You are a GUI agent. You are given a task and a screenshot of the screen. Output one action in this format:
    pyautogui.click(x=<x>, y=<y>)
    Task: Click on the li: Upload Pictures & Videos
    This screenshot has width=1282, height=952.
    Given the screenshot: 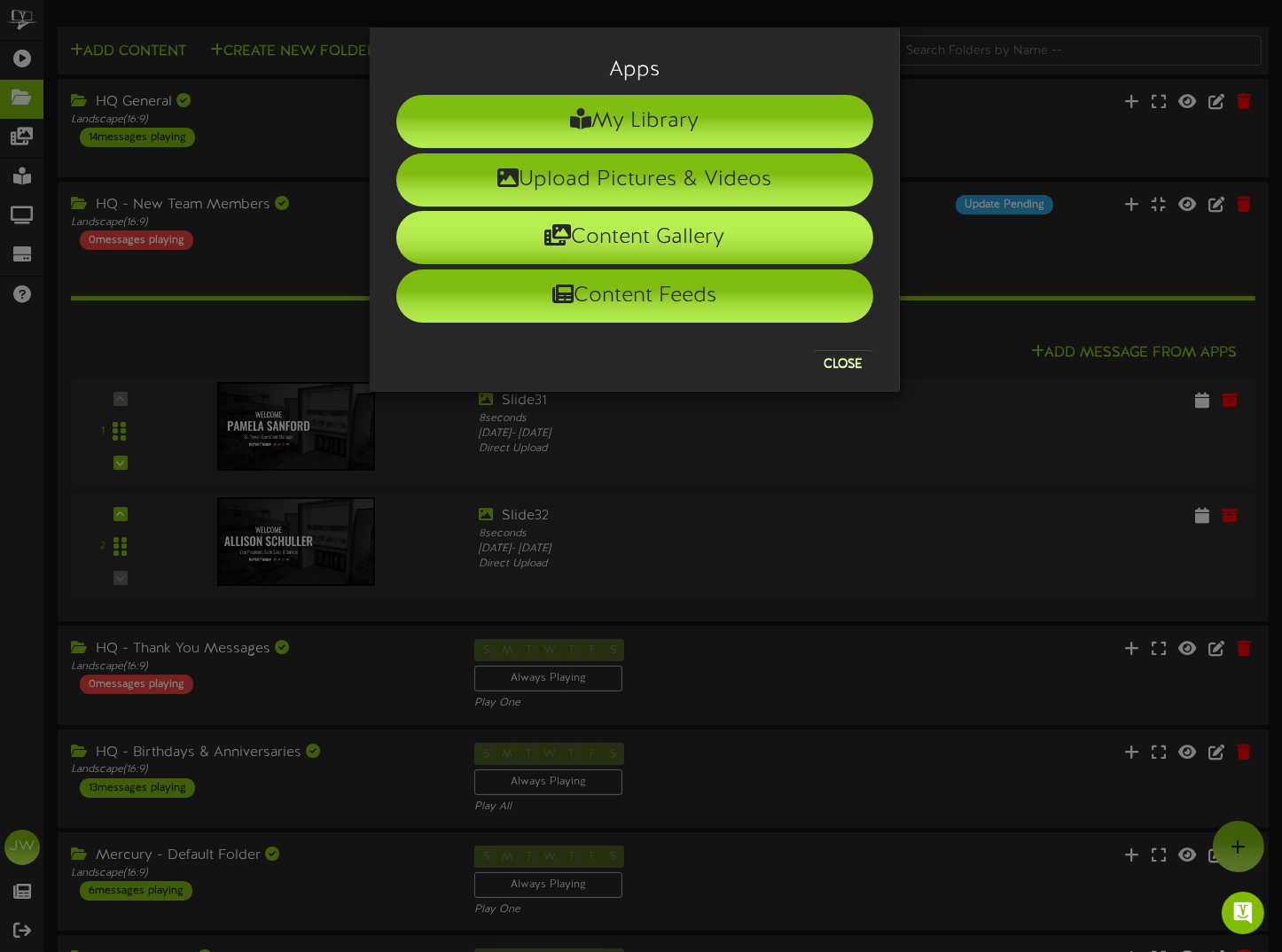 What is the action you would take?
    pyautogui.click(x=635, y=180)
    